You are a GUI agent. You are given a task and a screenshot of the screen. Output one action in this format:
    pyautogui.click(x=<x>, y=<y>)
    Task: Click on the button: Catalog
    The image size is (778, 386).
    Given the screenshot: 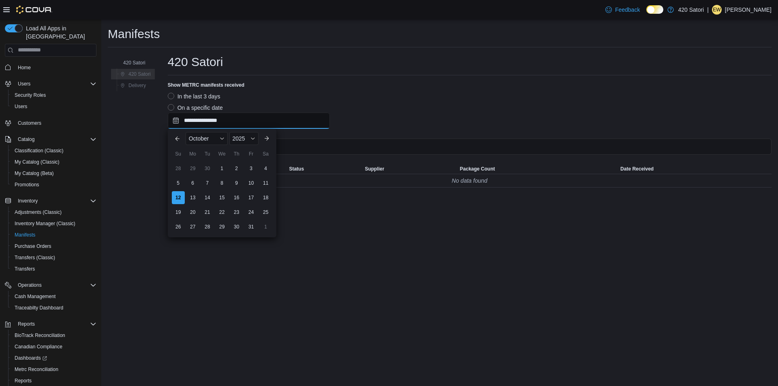 What is the action you would take?
    pyautogui.click(x=51, y=139)
    